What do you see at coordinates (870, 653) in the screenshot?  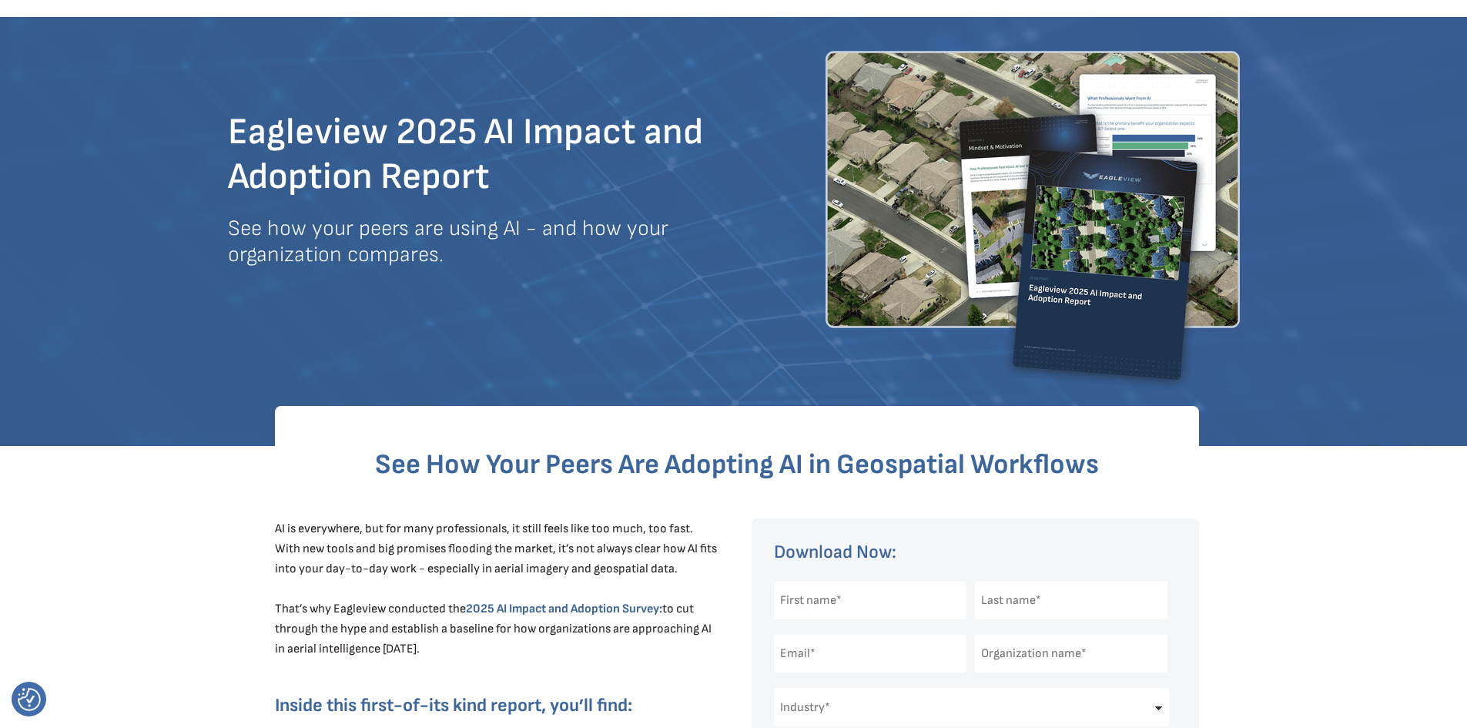 I see `input: Email*` at bounding box center [870, 653].